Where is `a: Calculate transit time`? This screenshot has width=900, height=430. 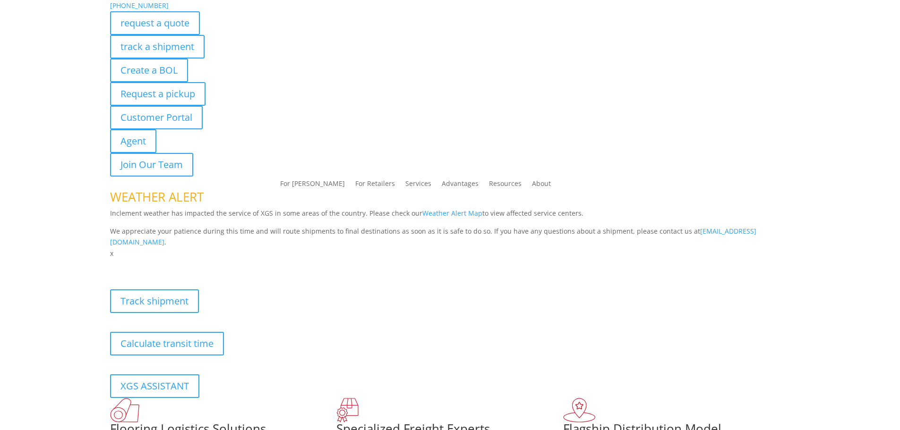 a: Calculate transit time is located at coordinates (167, 344).